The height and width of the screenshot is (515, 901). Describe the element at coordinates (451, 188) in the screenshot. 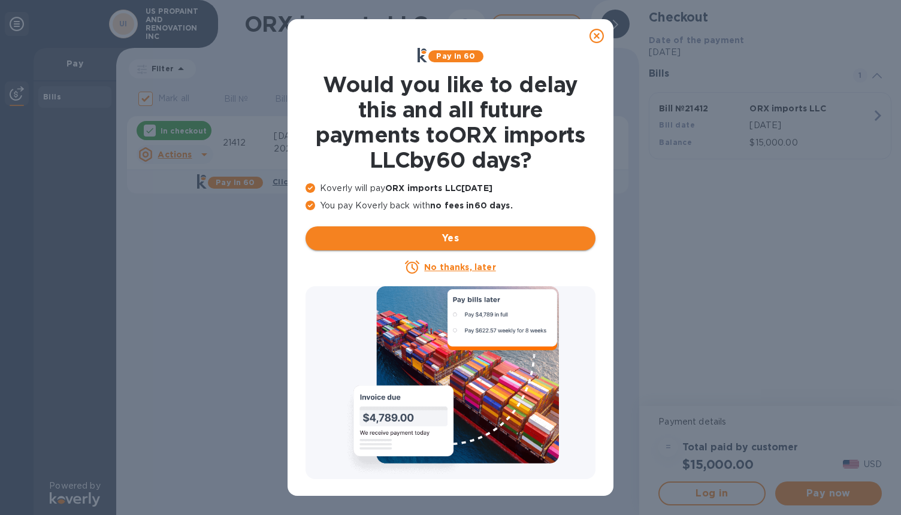

I see `p: Koverly will pay` at that location.